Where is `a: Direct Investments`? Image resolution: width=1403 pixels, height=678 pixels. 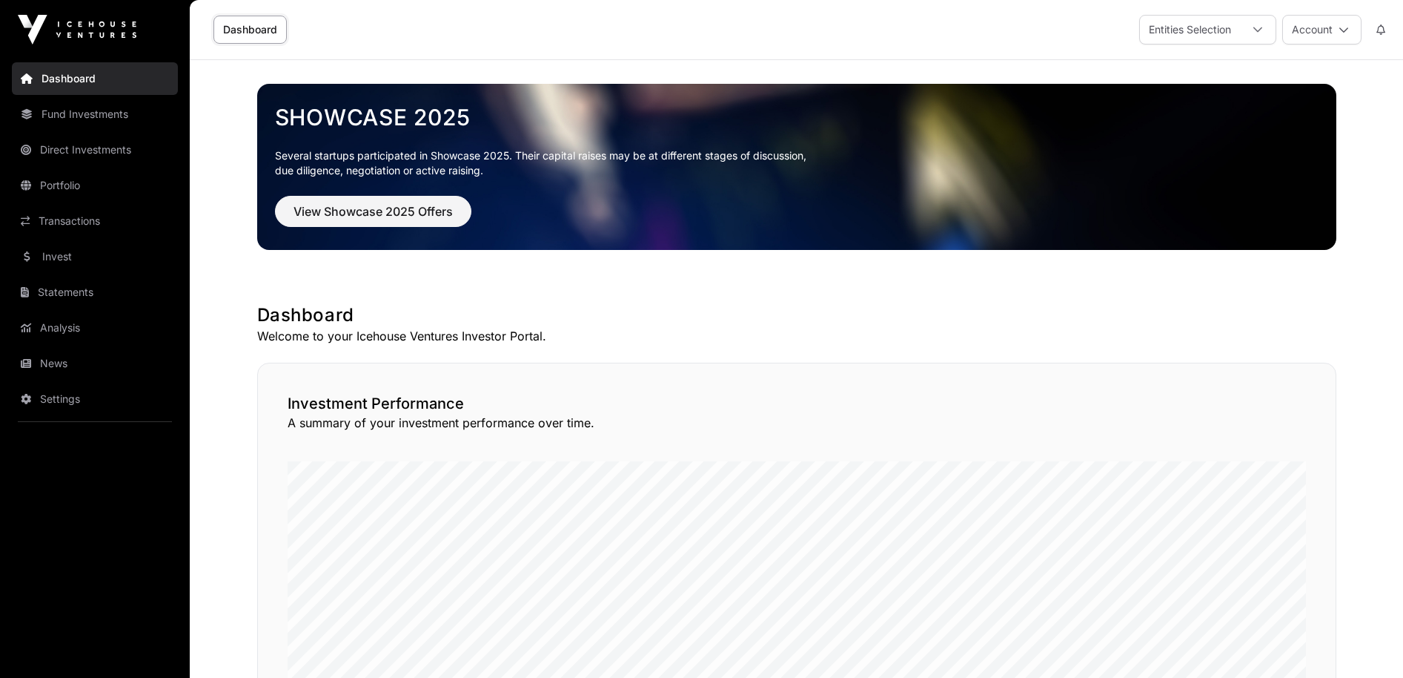 a: Direct Investments is located at coordinates (95, 150).